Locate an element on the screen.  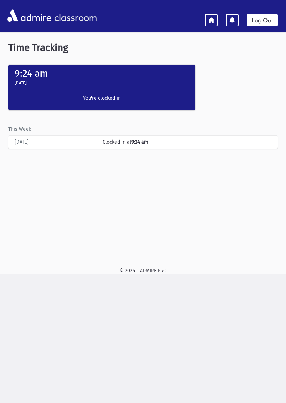
div: Clocked In at is located at coordinates (187, 142).